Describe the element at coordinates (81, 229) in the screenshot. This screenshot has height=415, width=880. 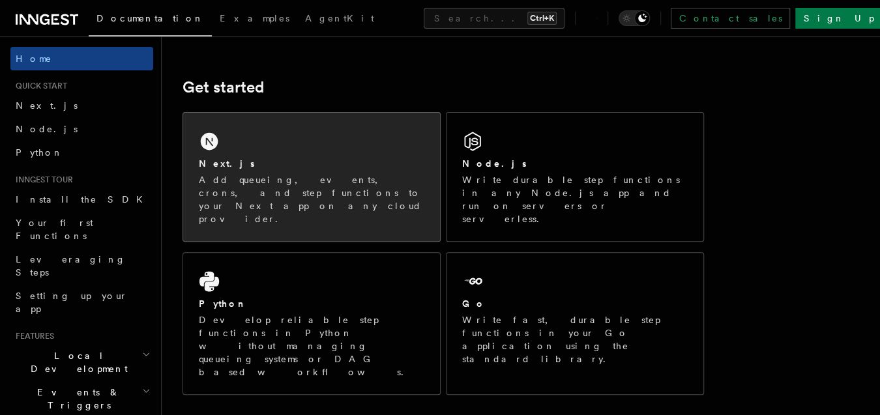
I see `a: Your first Functions` at that location.